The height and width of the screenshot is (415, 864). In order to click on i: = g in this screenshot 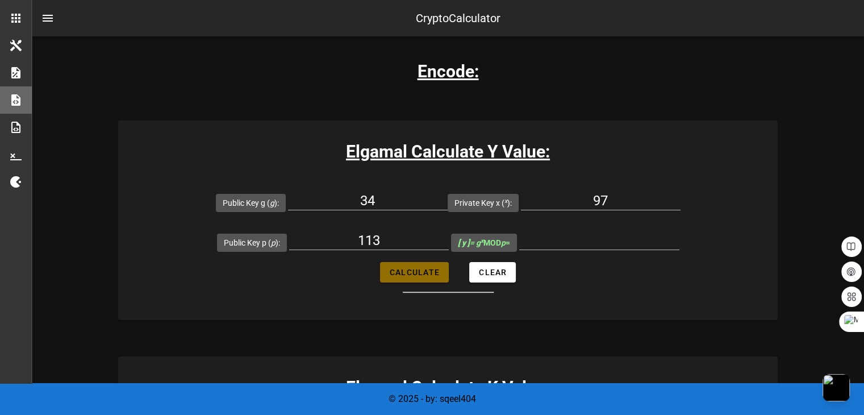, I will do `click(470, 243)`.